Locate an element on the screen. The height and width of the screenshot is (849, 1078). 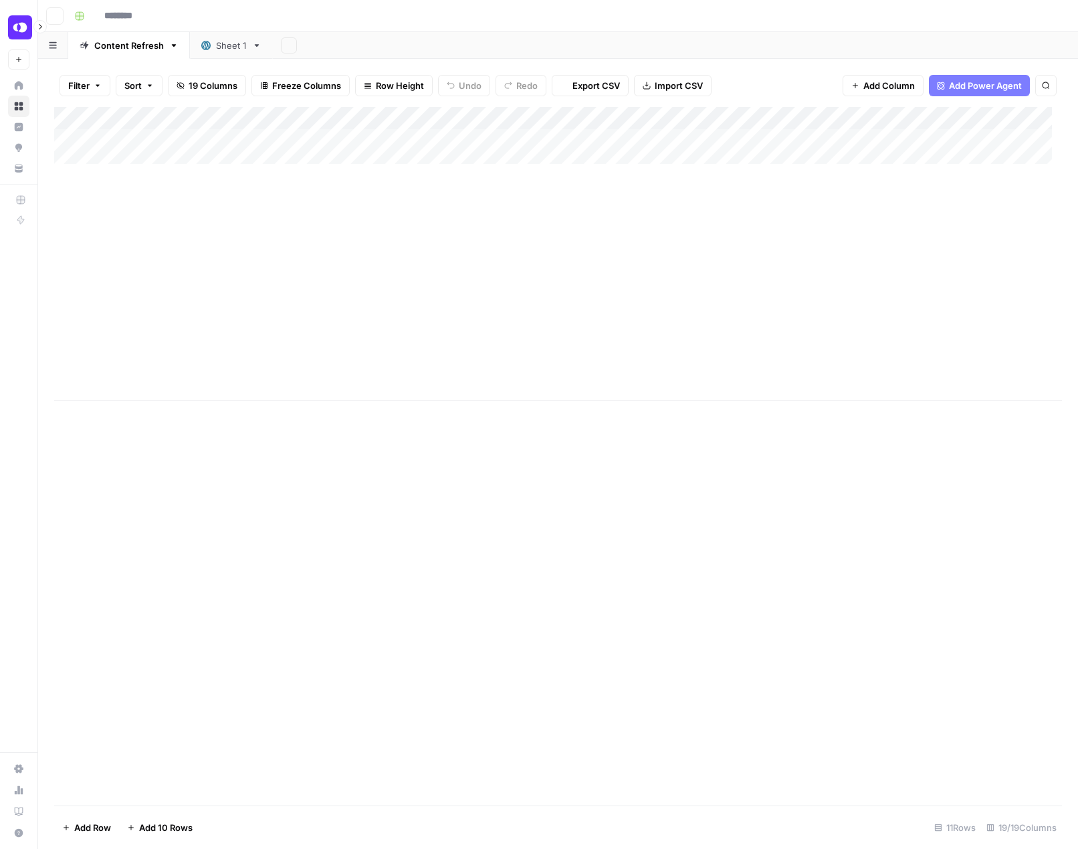
button: Undo is located at coordinates (464, 86).